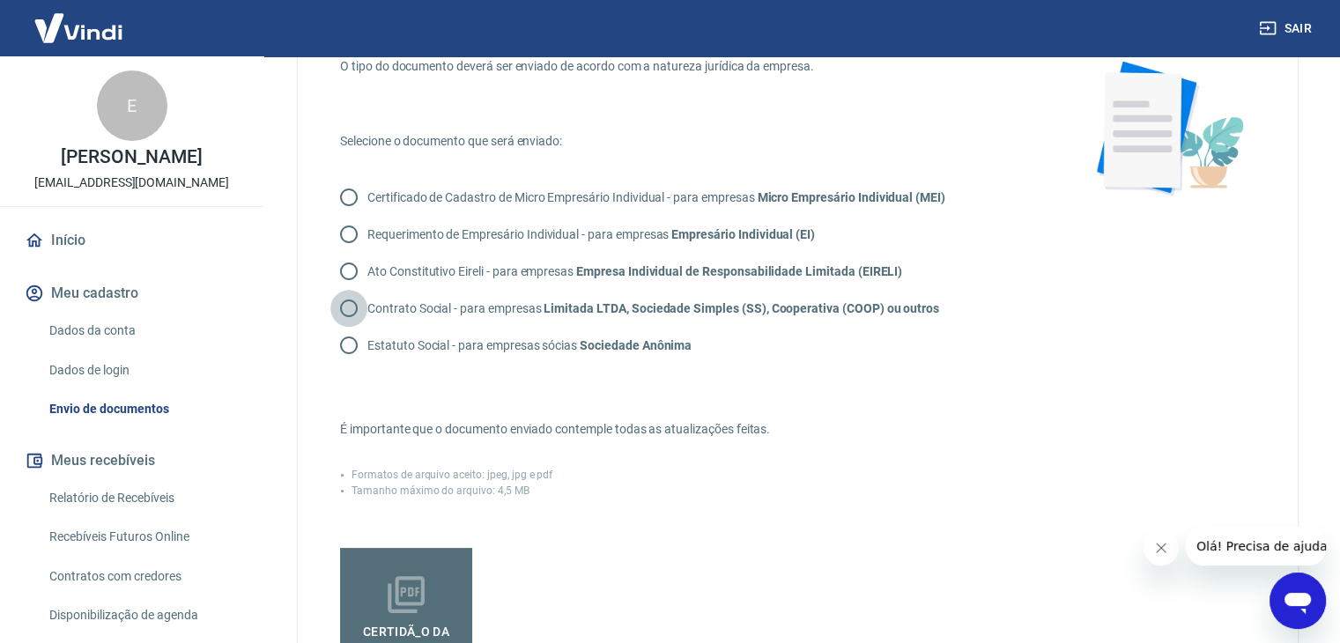  I want to click on a: Início, so click(131, 241).